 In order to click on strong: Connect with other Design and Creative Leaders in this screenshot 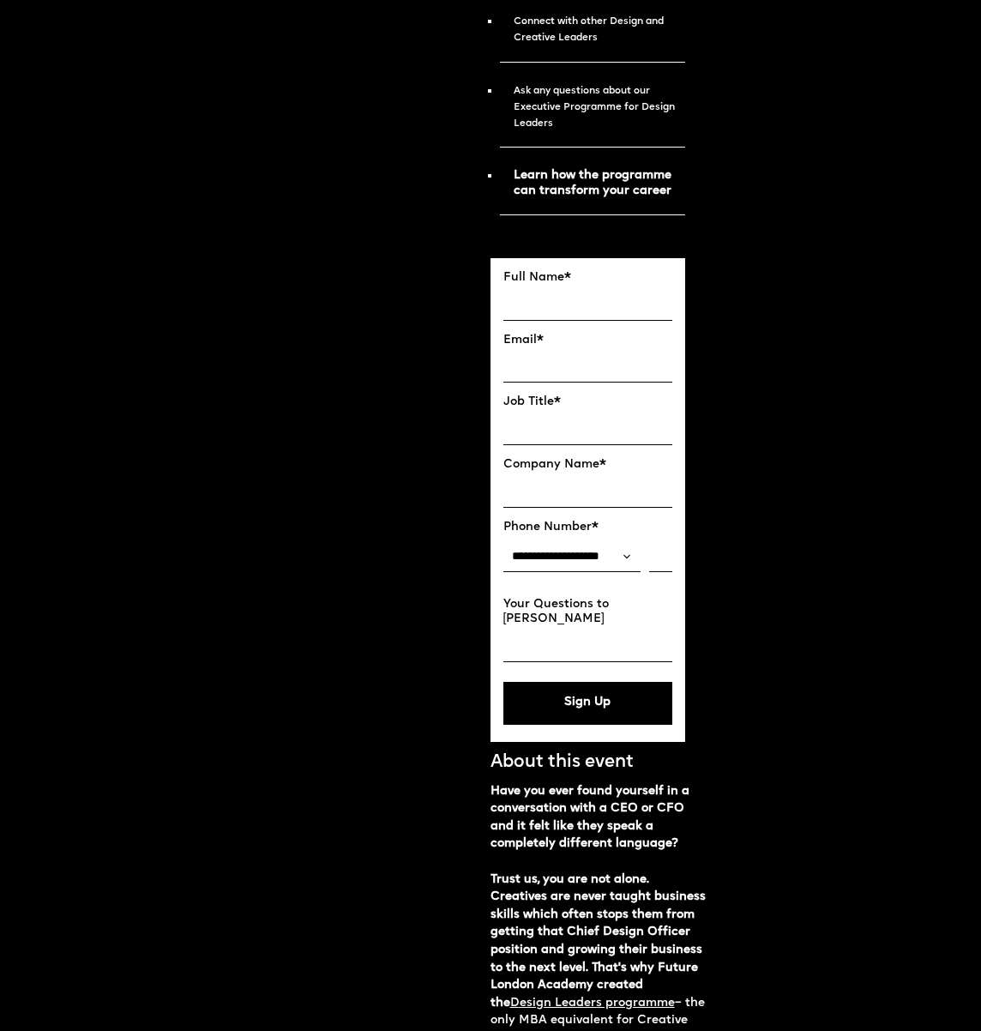, I will do `click(588, 29)`.